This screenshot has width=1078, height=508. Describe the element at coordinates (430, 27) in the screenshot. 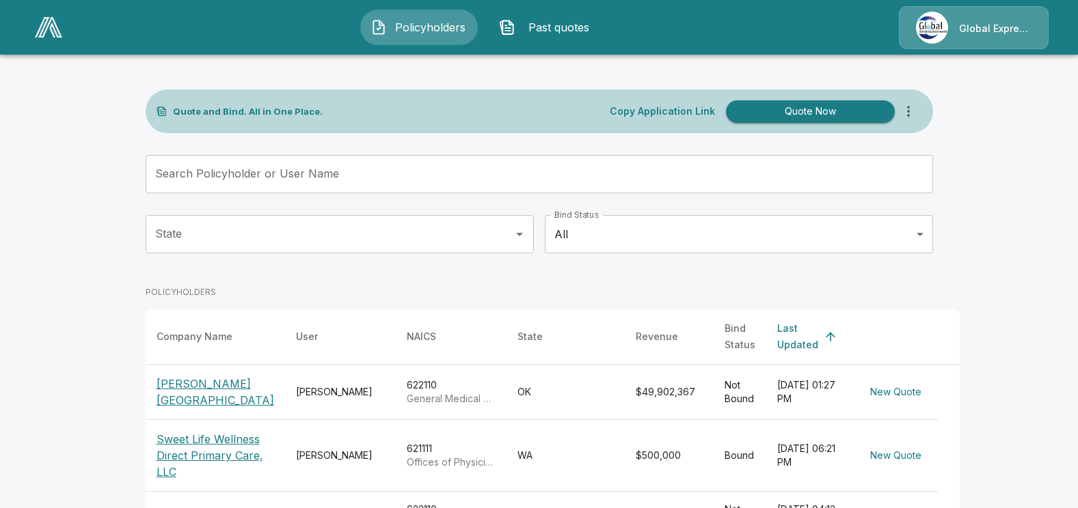

I see `span: Policyholders` at that location.